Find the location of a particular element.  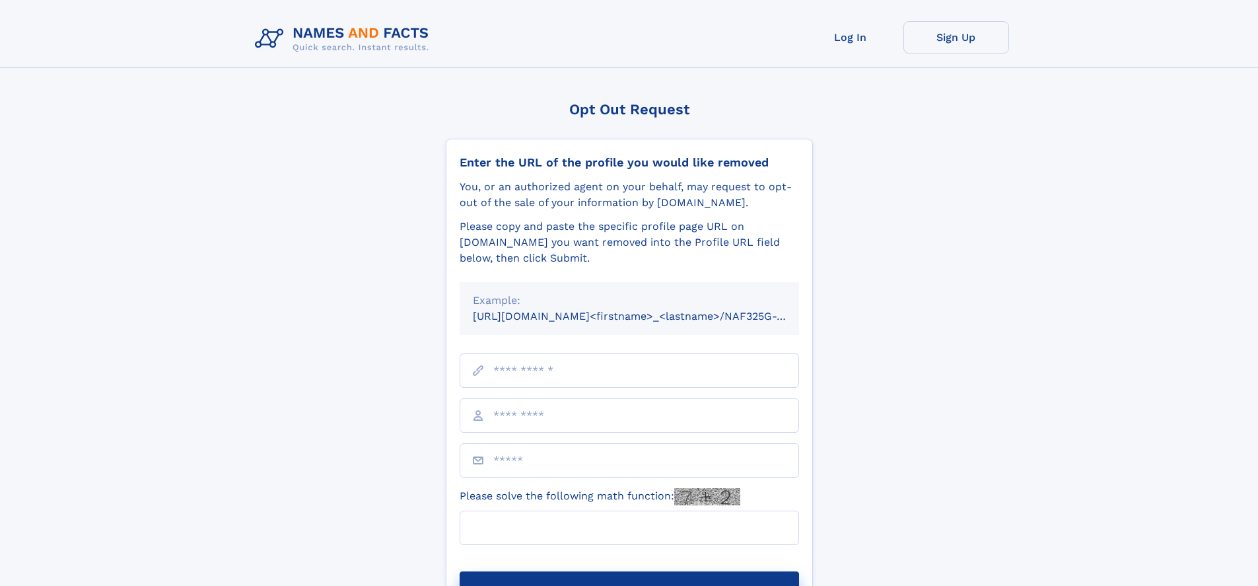

div: Example: is located at coordinates (629, 301).